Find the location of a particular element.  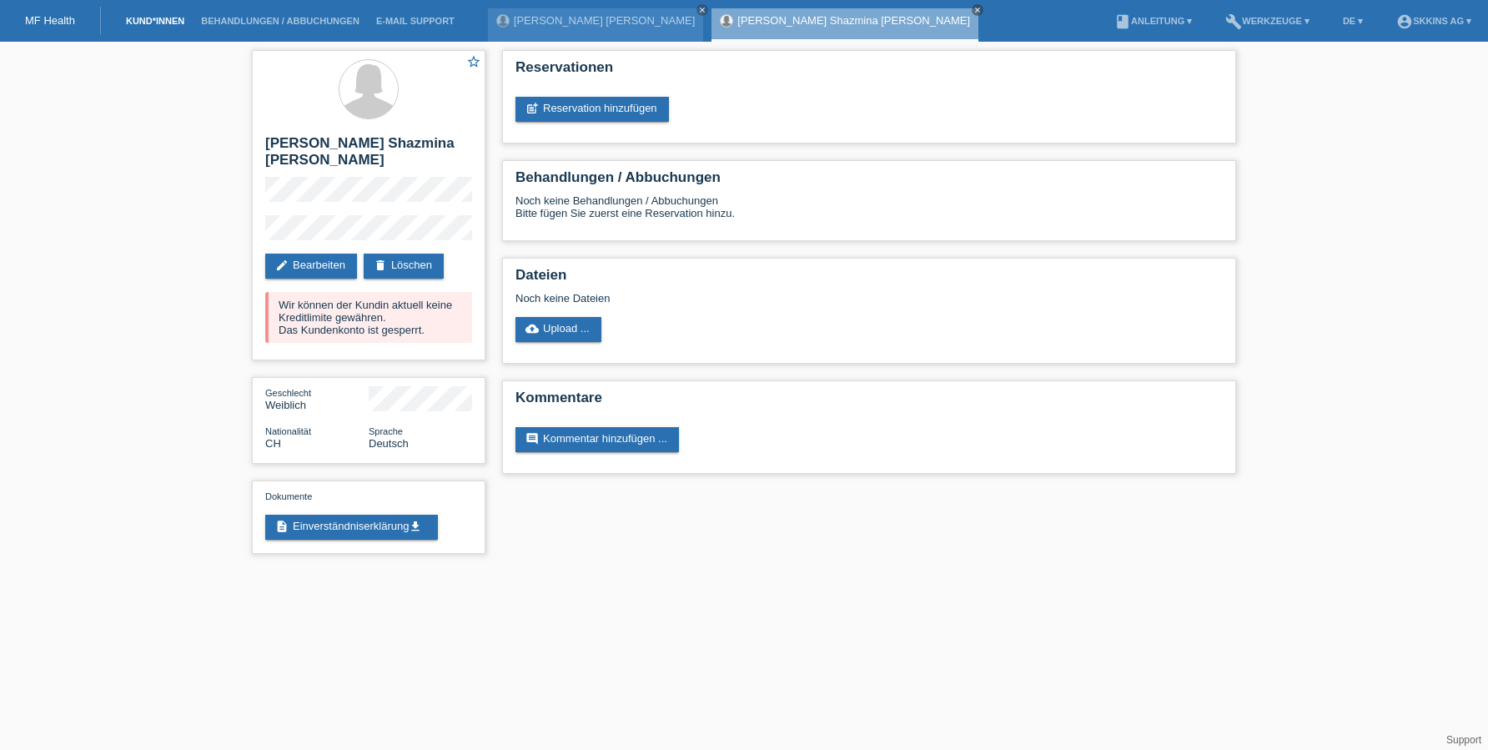

a: commentKommentar hinzufügen ... is located at coordinates (597, 440).